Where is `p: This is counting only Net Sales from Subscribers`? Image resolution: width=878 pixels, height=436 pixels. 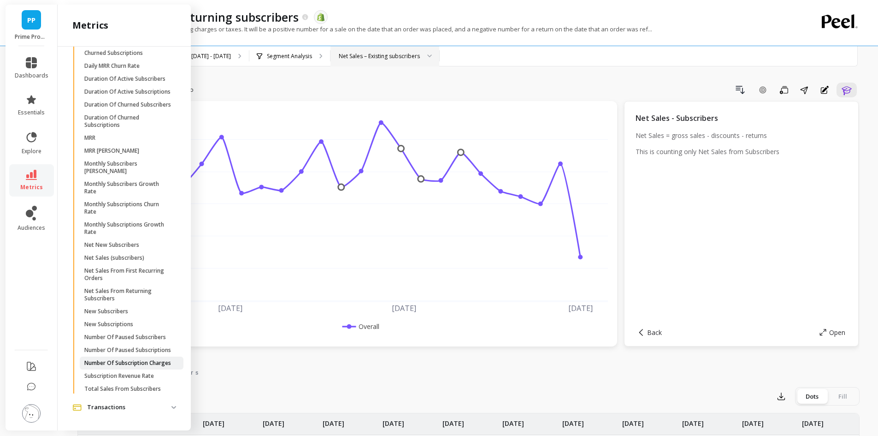
p: This is counting only Net Sales from Subscribers is located at coordinates (741, 151).